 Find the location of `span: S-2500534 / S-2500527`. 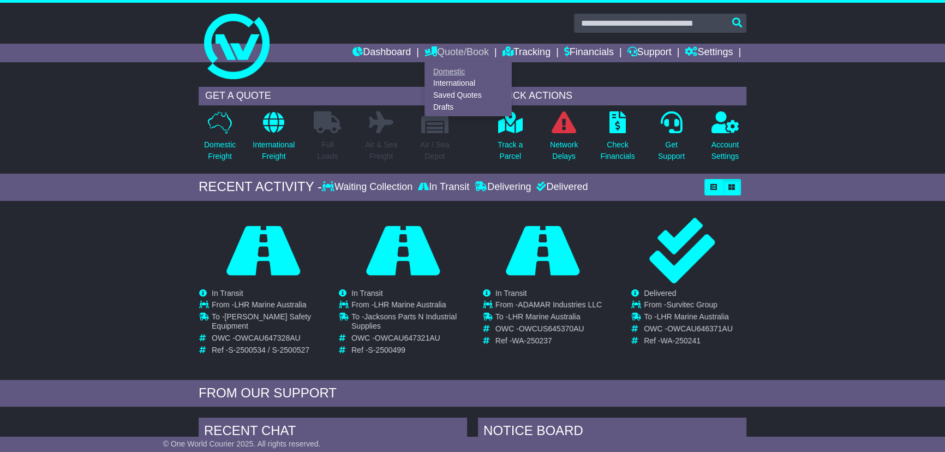

span: S-2500534 / S-2500527 is located at coordinates (269, 350).